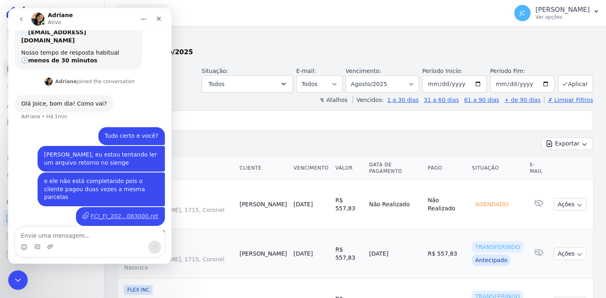 The image size is (606, 298). What do you see at coordinates (492, 205) in the screenshot?
I see `div: Agendado` at bounding box center [492, 205].